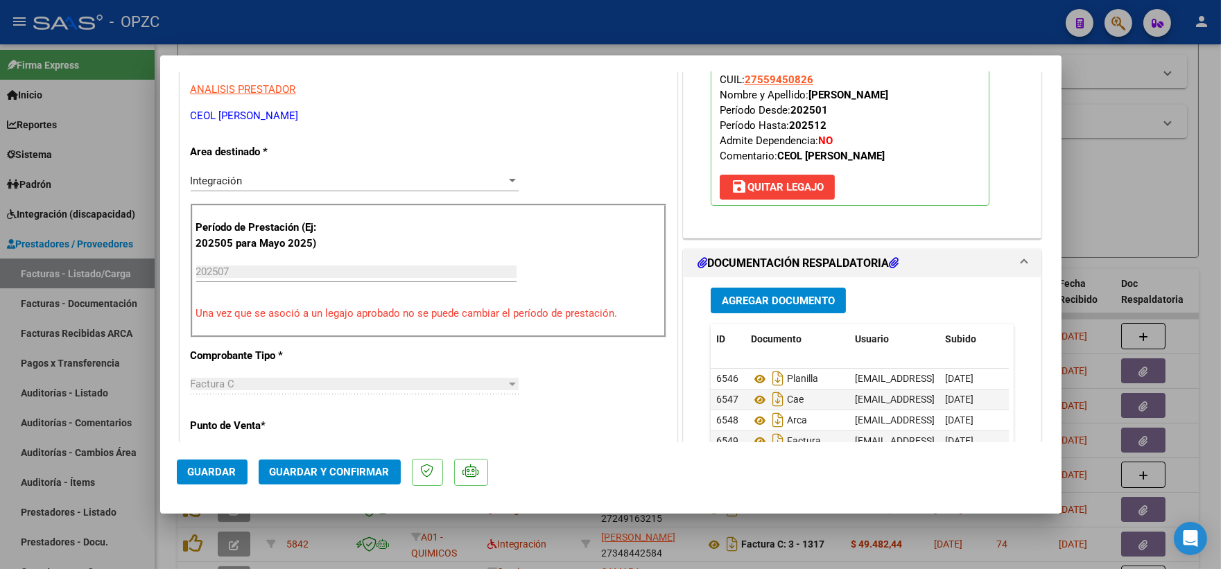  I want to click on span: Documento, so click(776, 339).